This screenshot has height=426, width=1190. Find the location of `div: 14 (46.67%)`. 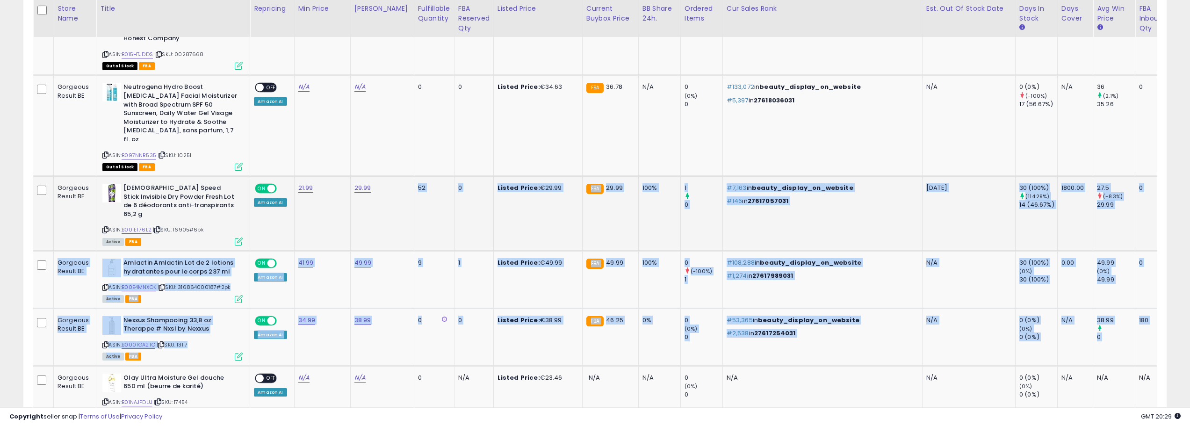

div: 14 (46.67%) is located at coordinates (1038, 205).